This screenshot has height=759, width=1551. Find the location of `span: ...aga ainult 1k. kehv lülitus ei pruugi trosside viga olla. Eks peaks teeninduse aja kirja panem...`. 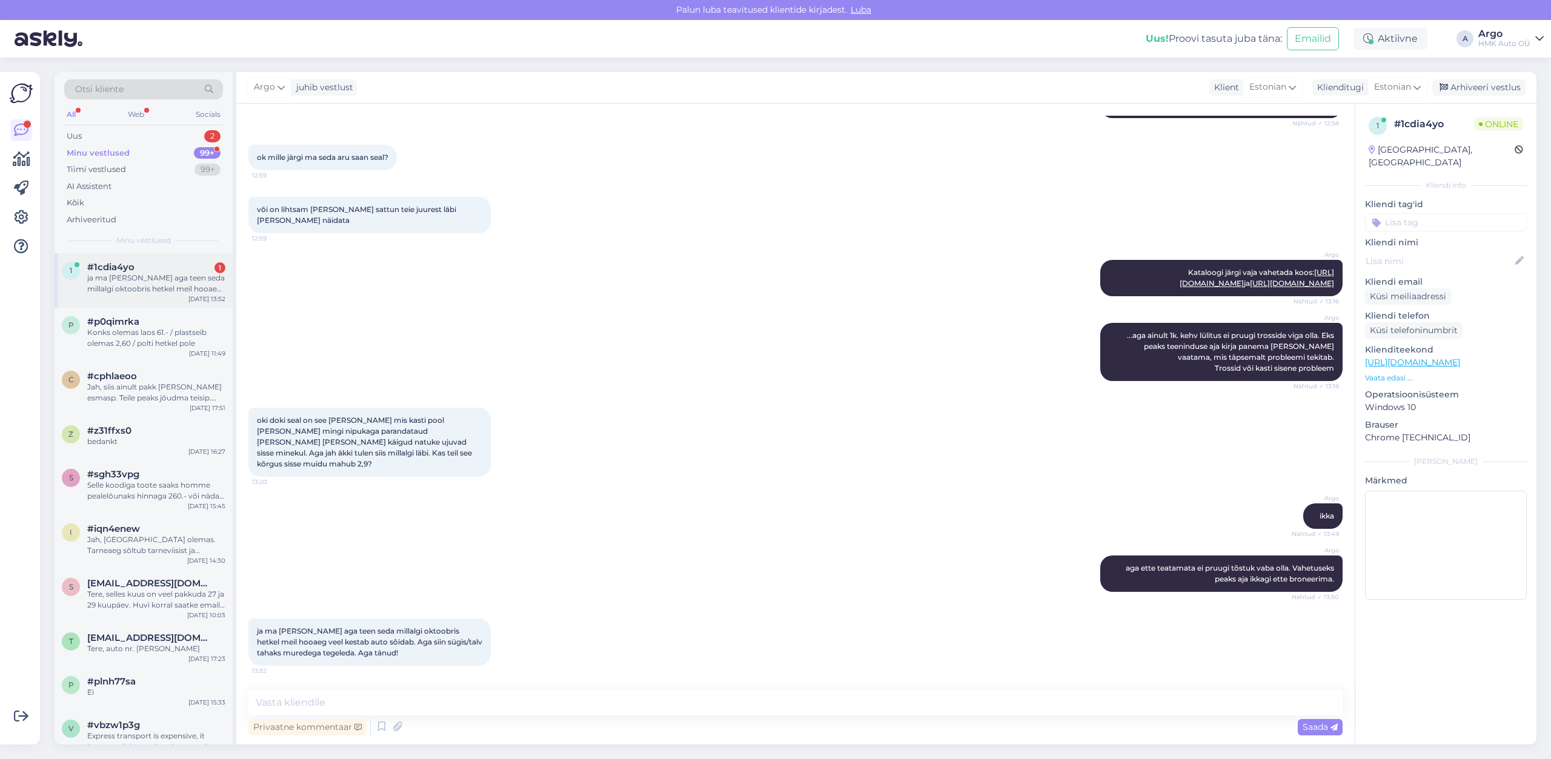

span: ...aga ainult 1k. kehv lülitus ei pruugi trosside viga olla. Eks peaks teeninduse aja kirja panem... is located at coordinates (1231, 351).